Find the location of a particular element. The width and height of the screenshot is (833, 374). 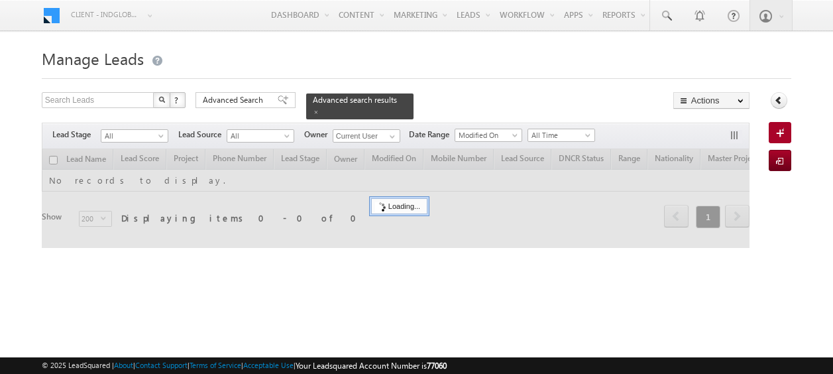

span: Advanced search results is located at coordinates (355, 99).